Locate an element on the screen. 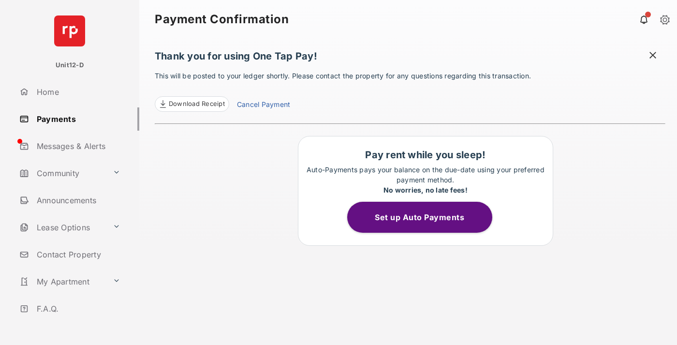  img: svg+xml;base64,PHN2ZyB4bWxucz0iaHR0cDovL3d3dy53My5vcmcvMjAwMC9zdmciIHdpZHRoPSI2NCIgaGVpZ2h0PSI2NC... is located at coordinates (70, 31).